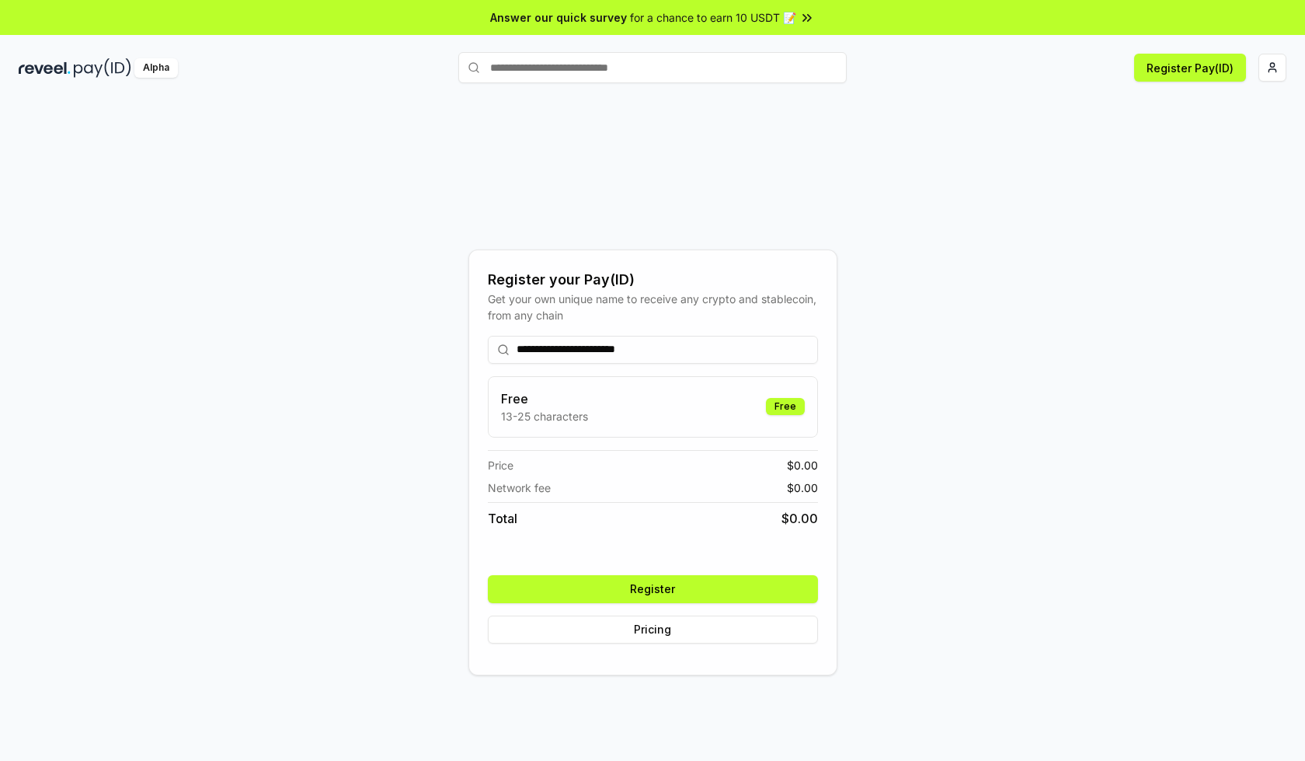 This screenshot has width=1305, height=761. I want to click on button: Pricing, so click(653, 629).